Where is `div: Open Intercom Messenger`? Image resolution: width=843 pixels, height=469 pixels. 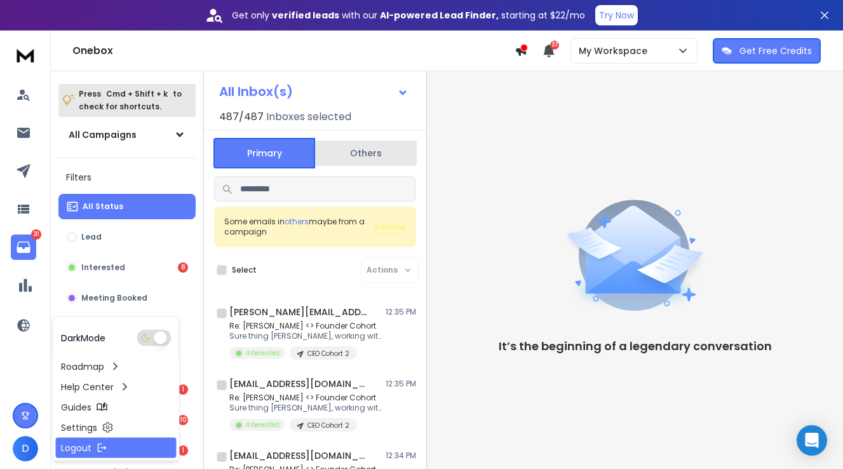
div: Open Intercom Messenger is located at coordinates (812, 440).